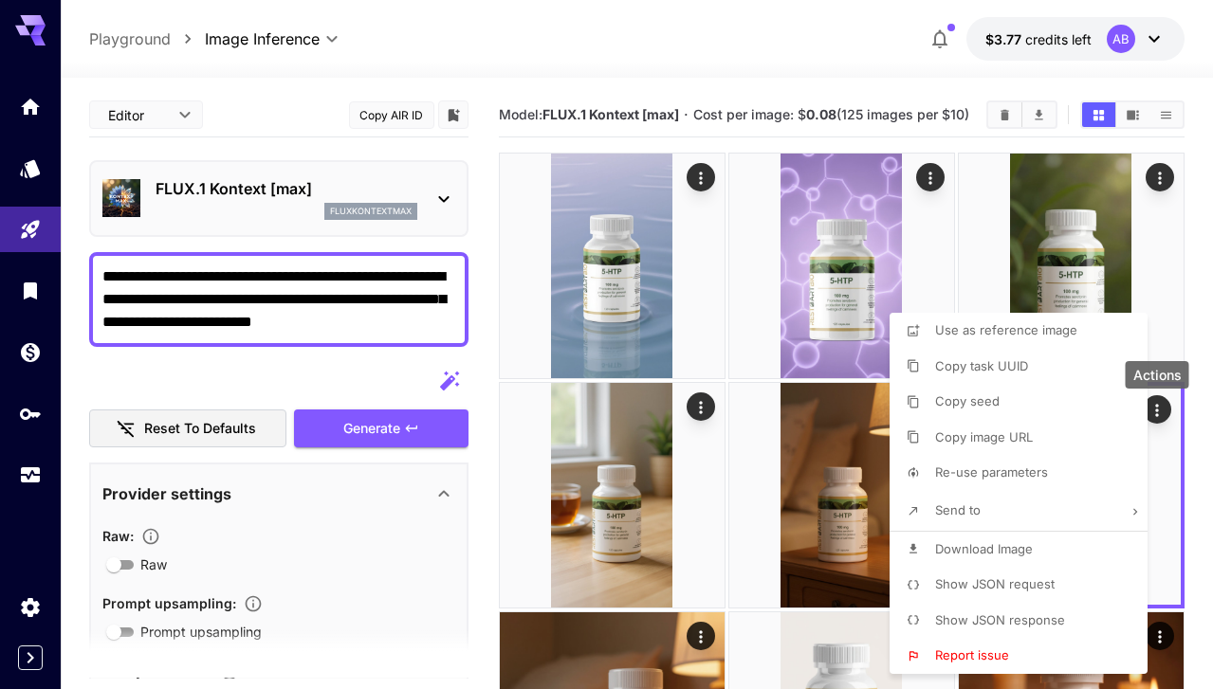  What do you see at coordinates (981, 366) in the screenshot?
I see `span: Copy task UUID` at bounding box center [981, 366].